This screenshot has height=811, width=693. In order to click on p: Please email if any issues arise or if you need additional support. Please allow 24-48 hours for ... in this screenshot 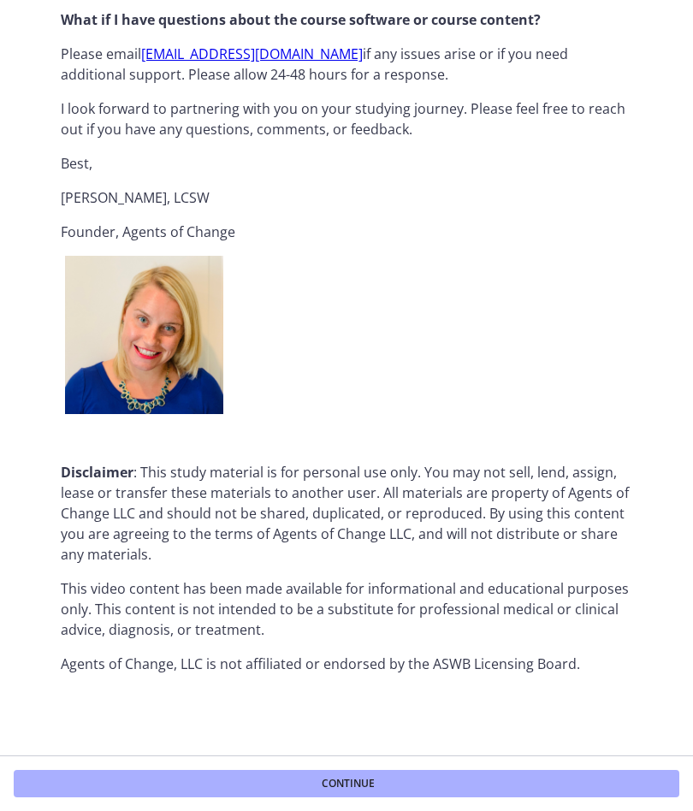, I will do `click(347, 64)`.